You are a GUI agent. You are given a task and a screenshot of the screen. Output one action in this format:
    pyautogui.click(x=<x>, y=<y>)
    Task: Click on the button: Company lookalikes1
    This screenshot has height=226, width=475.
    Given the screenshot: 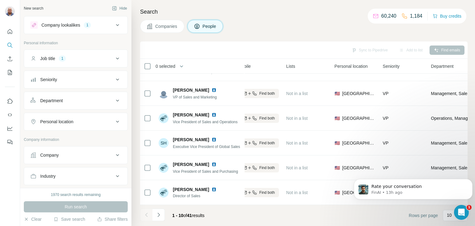 What is the action you would take?
    pyautogui.click(x=76, y=25)
    